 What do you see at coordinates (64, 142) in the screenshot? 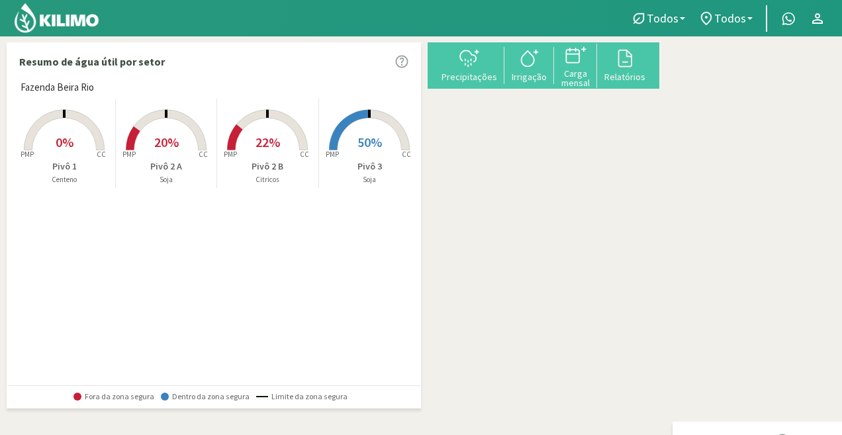
I see `span: 0%` at bounding box center [64, 142].